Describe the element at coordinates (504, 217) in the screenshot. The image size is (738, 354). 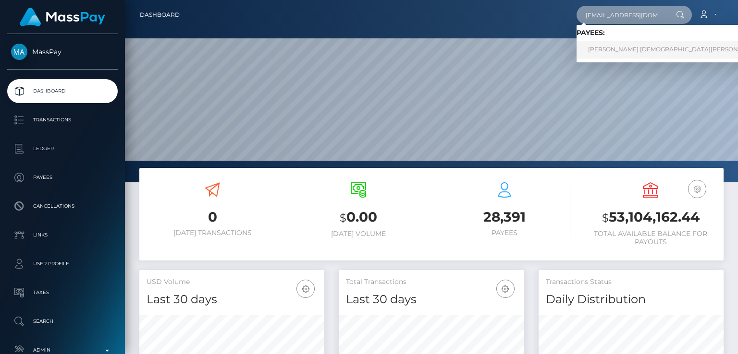
I see `h3: 28,391` at that location.